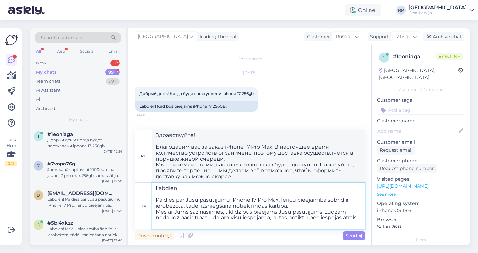 This screenshot has height=253, width=478. I want to click on p: Visited pages, so click(421, 179).